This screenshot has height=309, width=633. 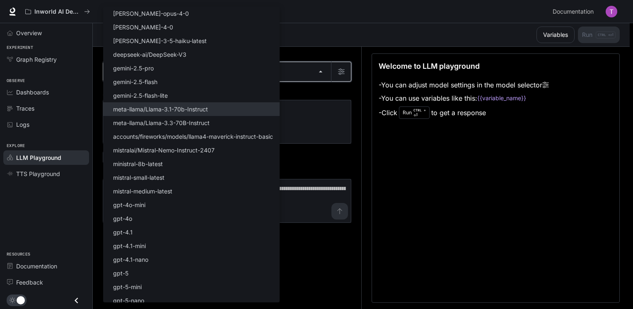 What do you see at coordinates (129, 246) in the screenshot?
I see `p: gpt-4.1-mini` at bounding box center [129, 246].